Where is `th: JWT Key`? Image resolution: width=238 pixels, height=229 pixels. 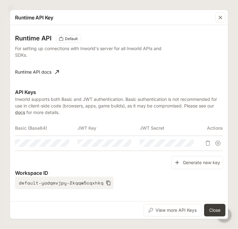
th: JWT Key is located at coordinates (108, 128).